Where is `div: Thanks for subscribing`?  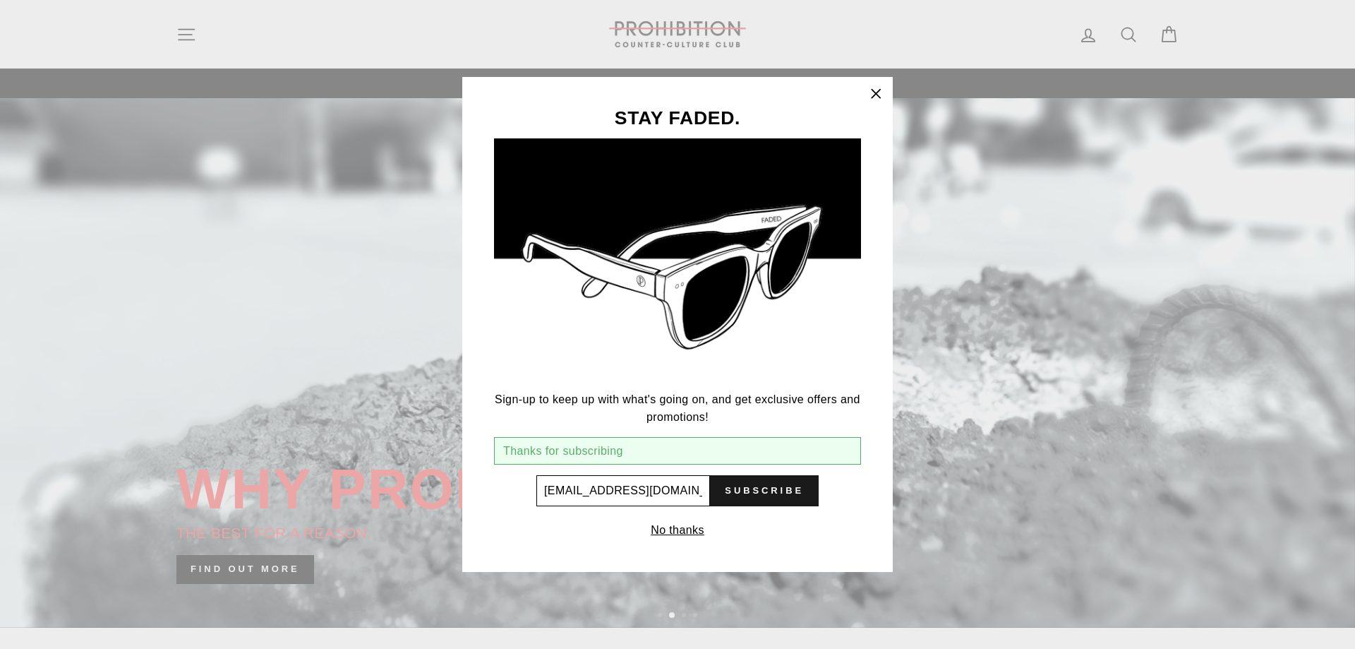 div: Thanks for subscribing is located at coordinates (677, 451).